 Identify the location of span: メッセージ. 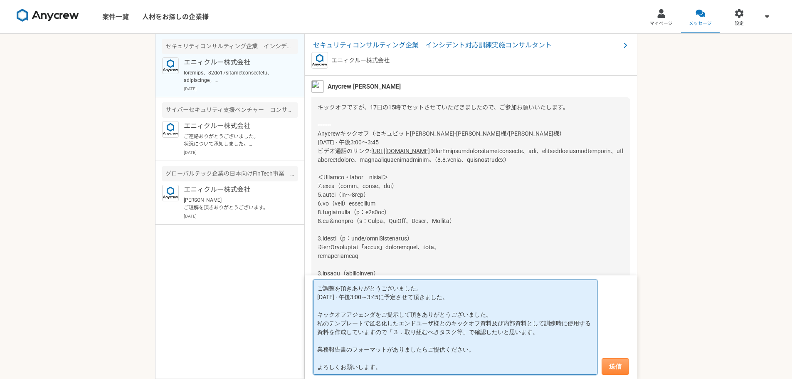
(700, 24).